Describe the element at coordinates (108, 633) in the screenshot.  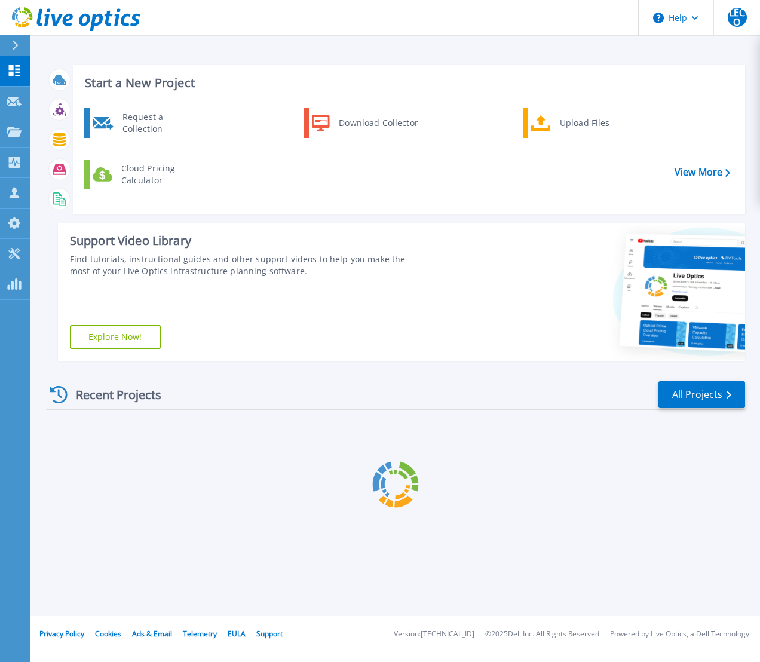
I see `a: Cookies` at that location.